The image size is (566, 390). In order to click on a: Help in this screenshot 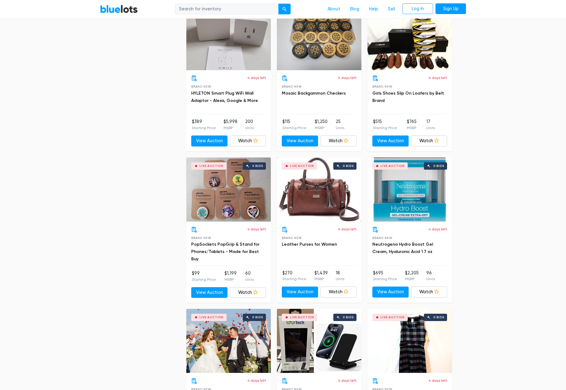, I will do `click(374, 9)`.